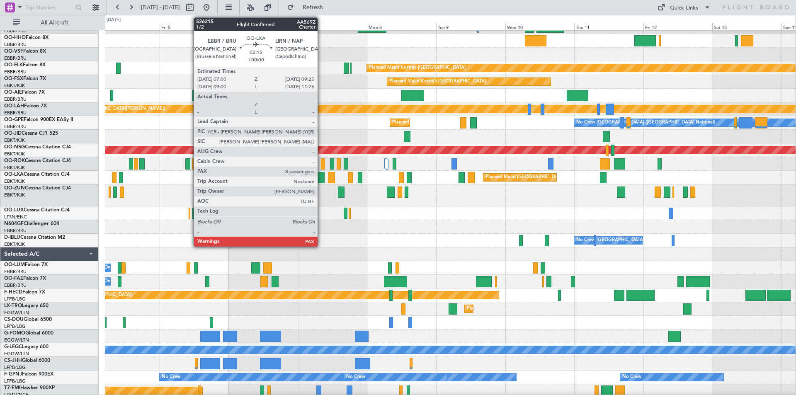  I want to click on span: OO-JID, so click(13, 133).